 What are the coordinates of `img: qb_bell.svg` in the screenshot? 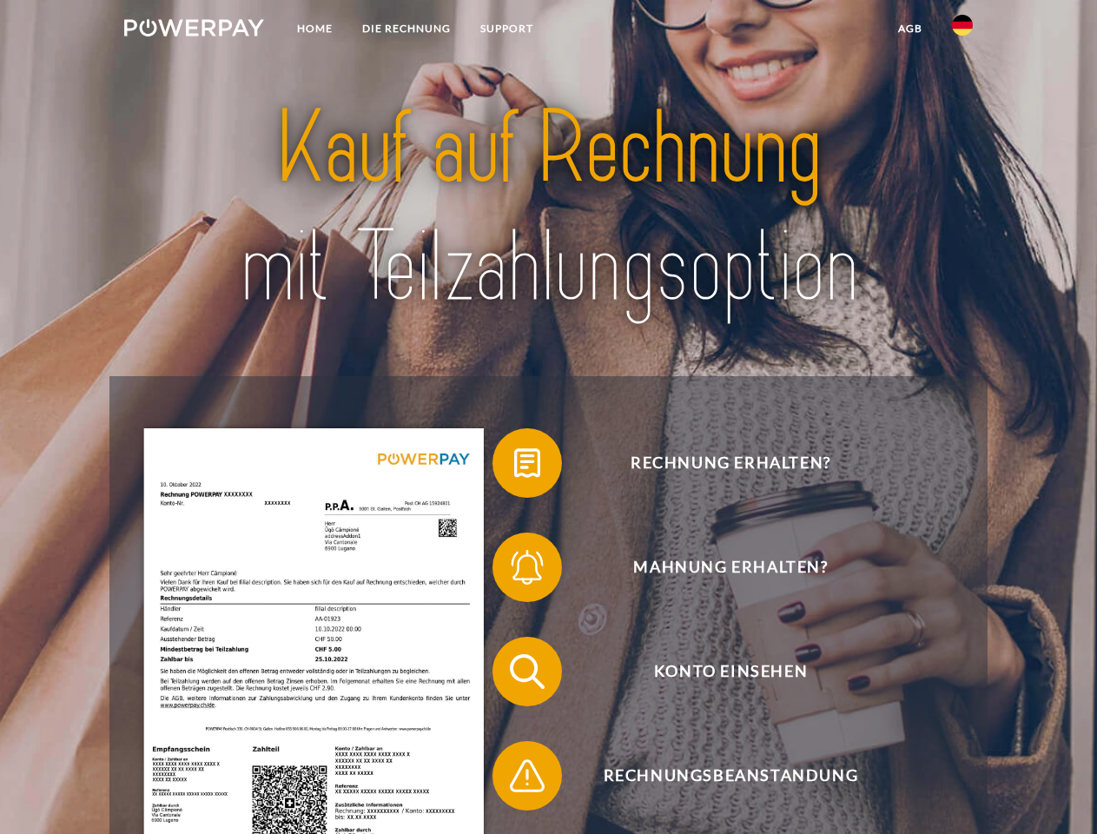 It's located at (527, 567).